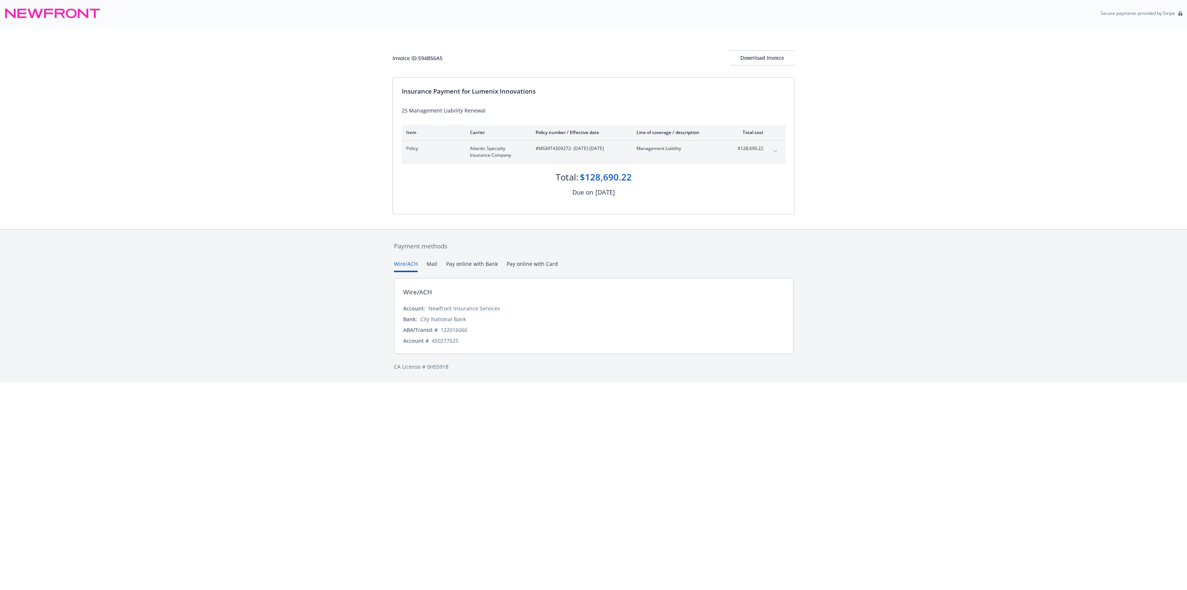 The image size is (1187, 590). Describe the element at coordinates (749, 132) in the screenshot. I see `div: Total cost` at that location.